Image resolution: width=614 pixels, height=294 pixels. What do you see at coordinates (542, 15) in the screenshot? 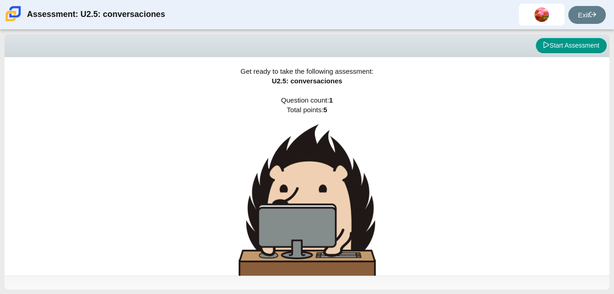
I see `img: deniz.rodriguezram.aFoDYZ` at bounding box center [542, 15].